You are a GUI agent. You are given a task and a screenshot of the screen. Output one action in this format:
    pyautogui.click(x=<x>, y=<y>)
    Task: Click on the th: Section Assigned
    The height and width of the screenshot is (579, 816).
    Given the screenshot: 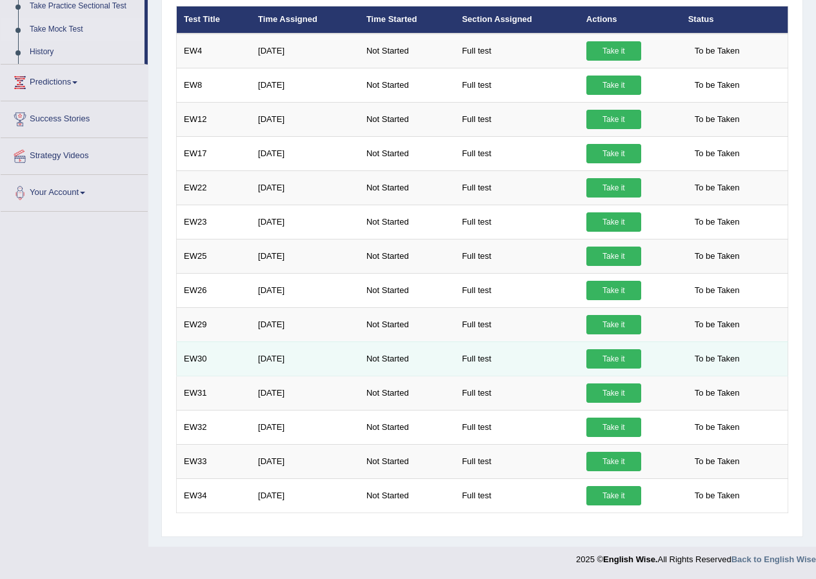 What is the action you would take?
    pyautogui.click(x=517, y=20)
    